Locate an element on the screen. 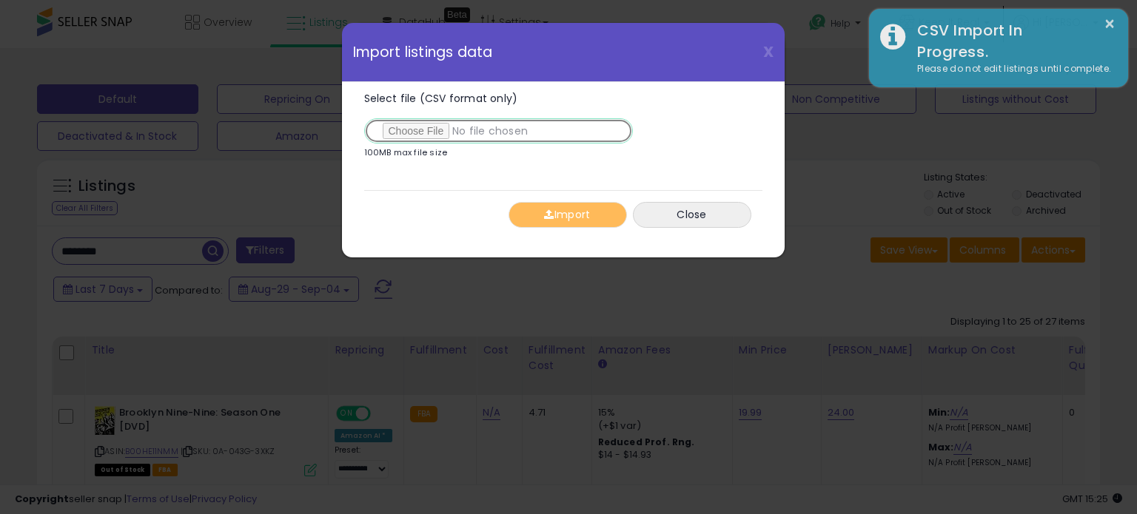 The width and height of the screenshot is (1137, 514). button: Import is located at coordinates (568, 215).